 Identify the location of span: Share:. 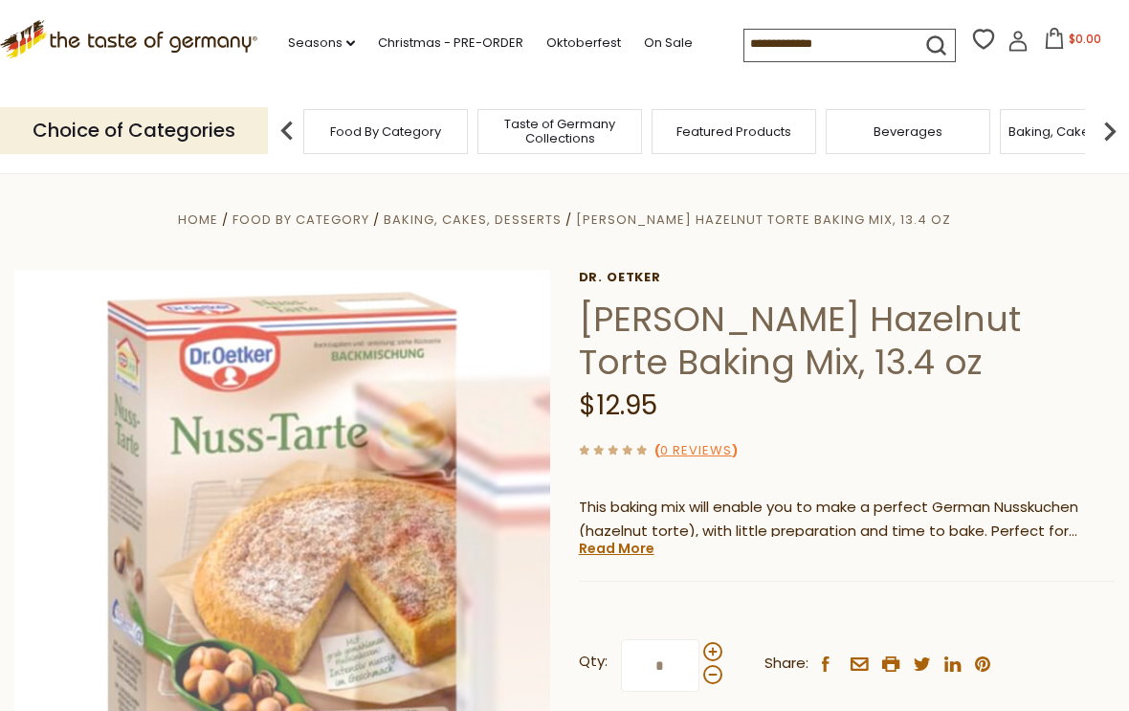
(787, 663).